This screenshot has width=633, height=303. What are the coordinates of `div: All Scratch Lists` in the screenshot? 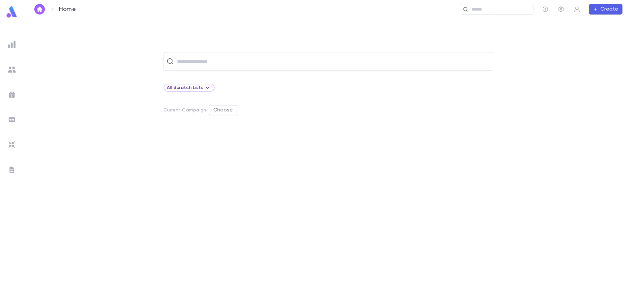 It's located at (189, 88).